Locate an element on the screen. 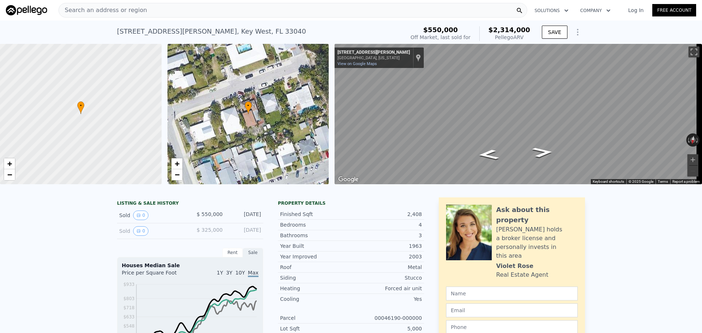  tspan: $718 is located at coordinates (129, 308).